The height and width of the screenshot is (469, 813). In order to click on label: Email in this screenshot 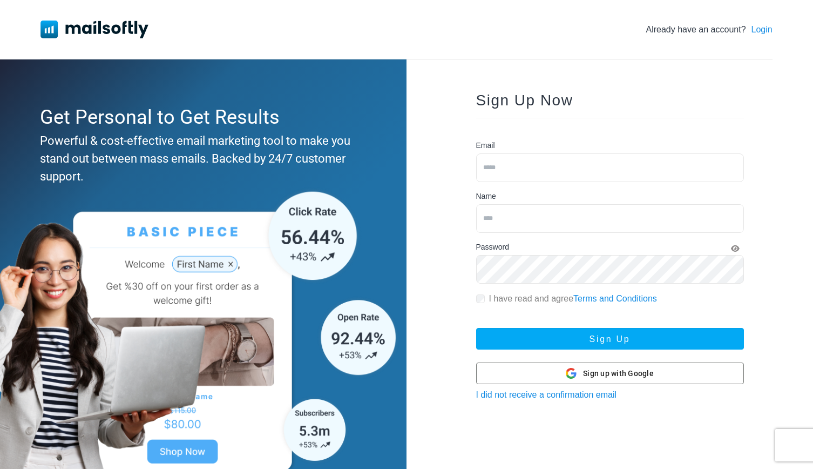, I will do `click(485, 145)`.